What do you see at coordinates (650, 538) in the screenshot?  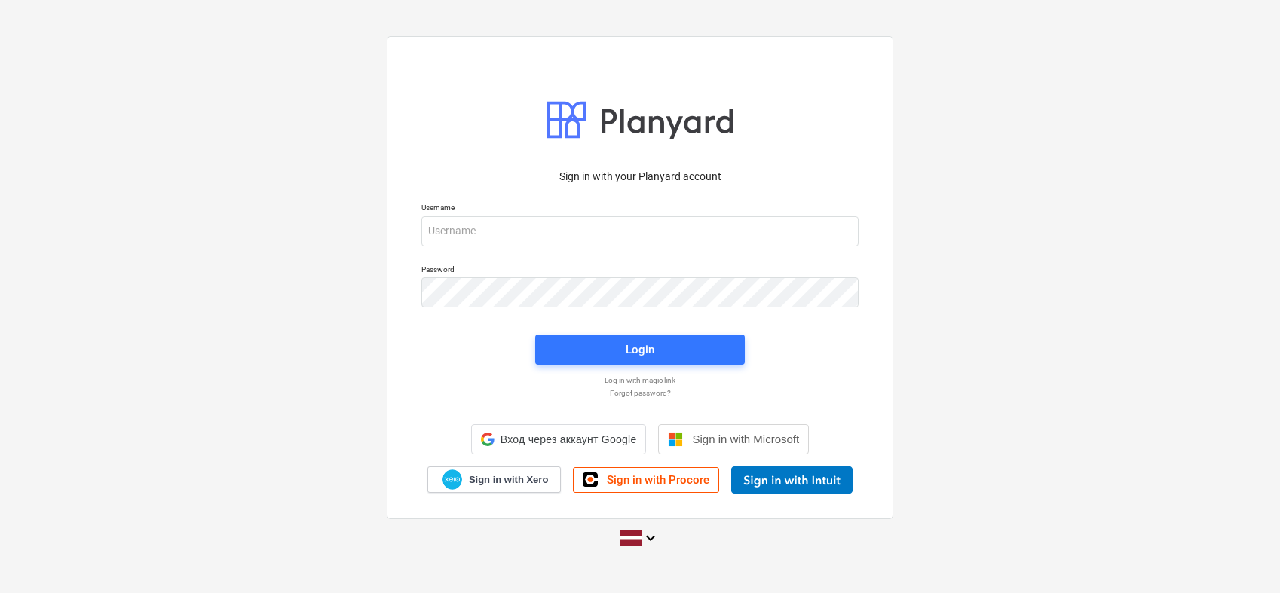 I see `i: keyboard_arrow_down` at bounding box center [650, 538].